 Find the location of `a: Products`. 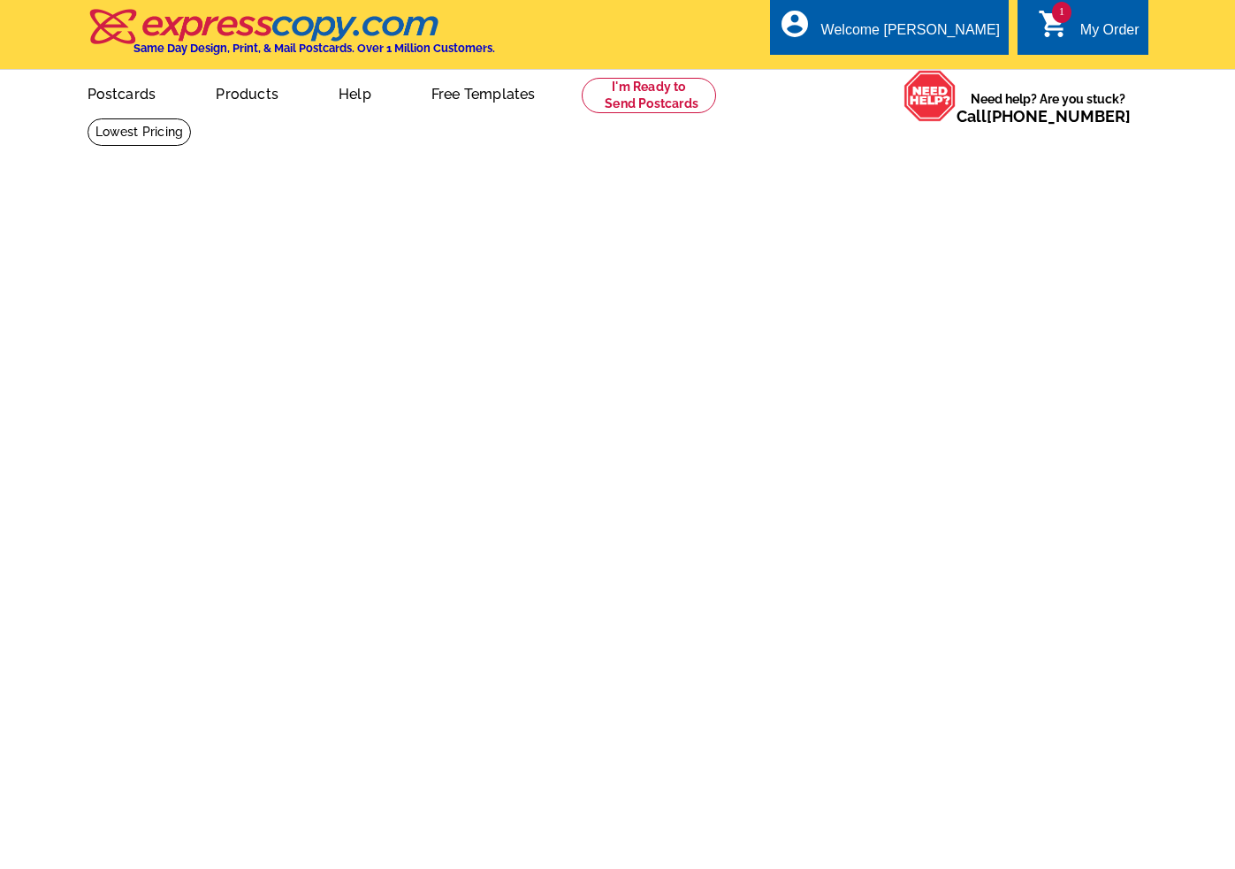

a: Products is located at coordinates (247, 92).